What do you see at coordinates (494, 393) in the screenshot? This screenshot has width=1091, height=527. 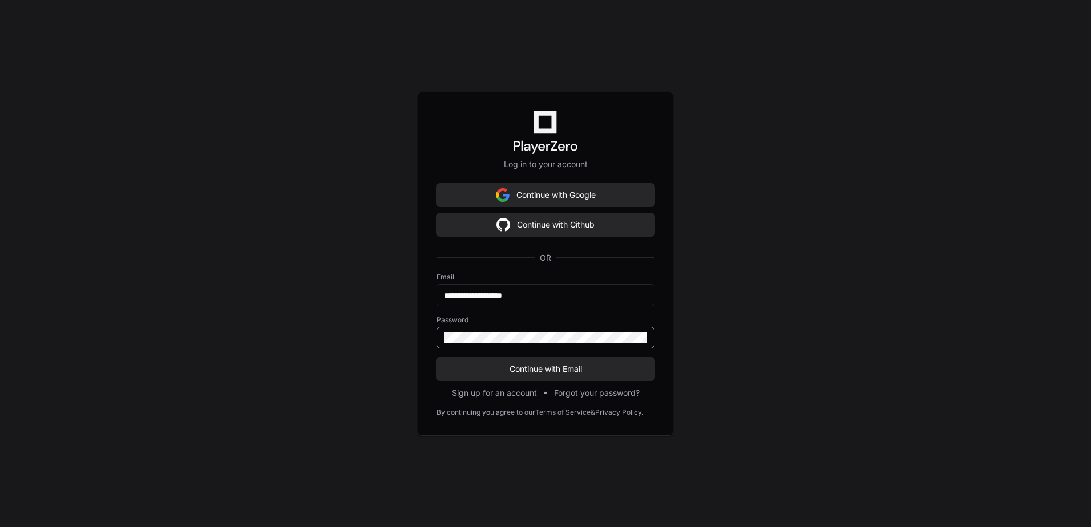 I see `button: Sign up for an account` at bounding box center [494, 393].